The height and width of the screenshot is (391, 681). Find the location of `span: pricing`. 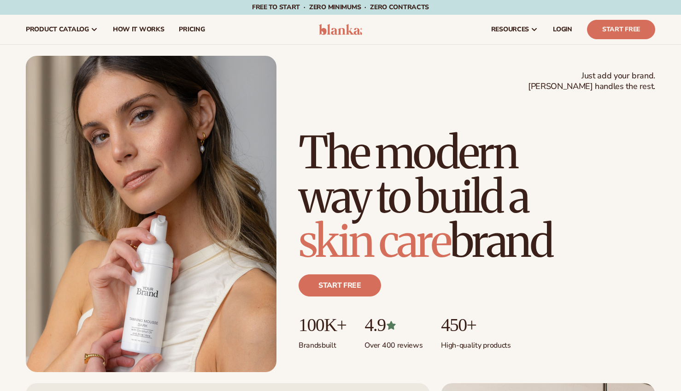

span: pricing is located at coordinates (192, 30).